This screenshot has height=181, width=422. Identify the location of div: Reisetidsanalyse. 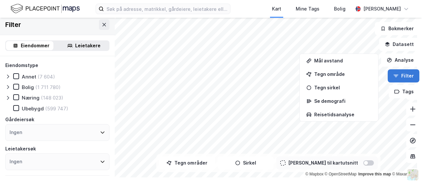
(343, 115).